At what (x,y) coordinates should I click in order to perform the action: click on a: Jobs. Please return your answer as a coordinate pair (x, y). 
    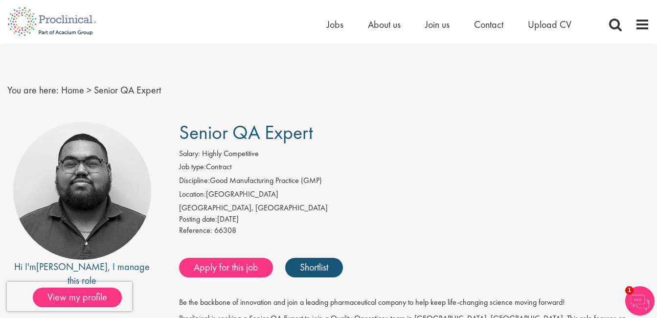
    Looking at the image, I should click on (335, 24).